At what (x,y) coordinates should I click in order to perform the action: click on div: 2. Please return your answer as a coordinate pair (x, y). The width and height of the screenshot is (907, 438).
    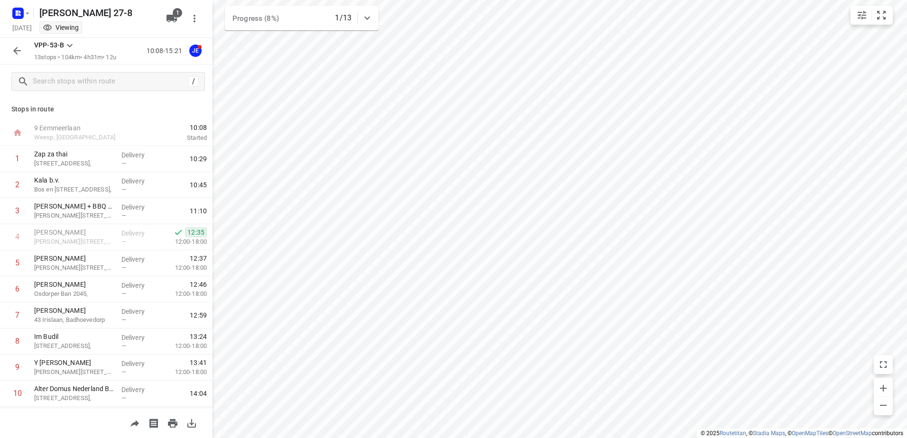
    Looking at the image, I should click on (17, 185).